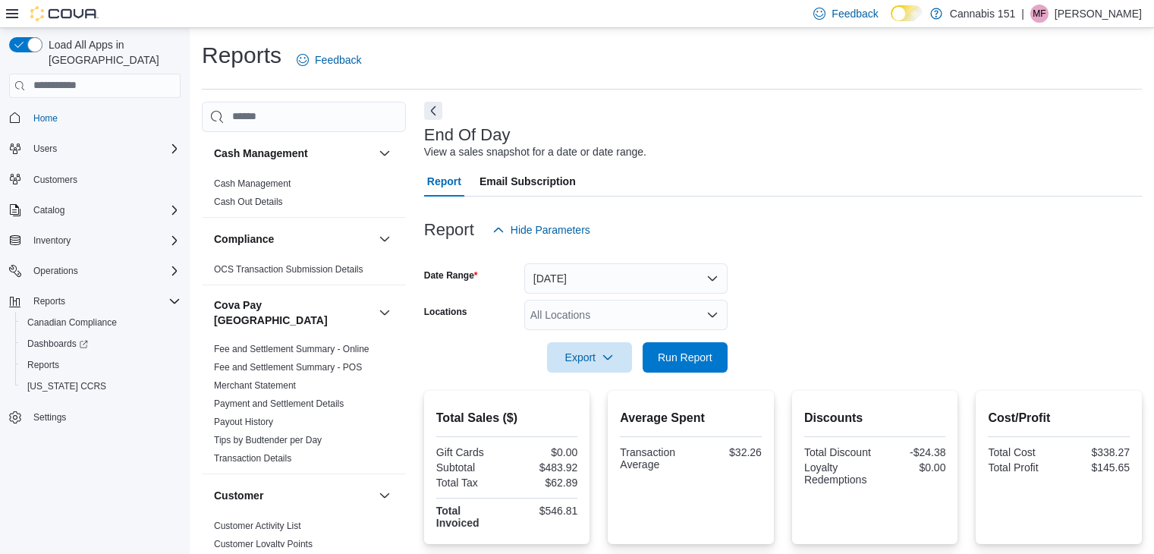  What do you see at coordinates (244, 422) in the screenshot?
I see `a: Payout History` at bounding box center [244, 422].